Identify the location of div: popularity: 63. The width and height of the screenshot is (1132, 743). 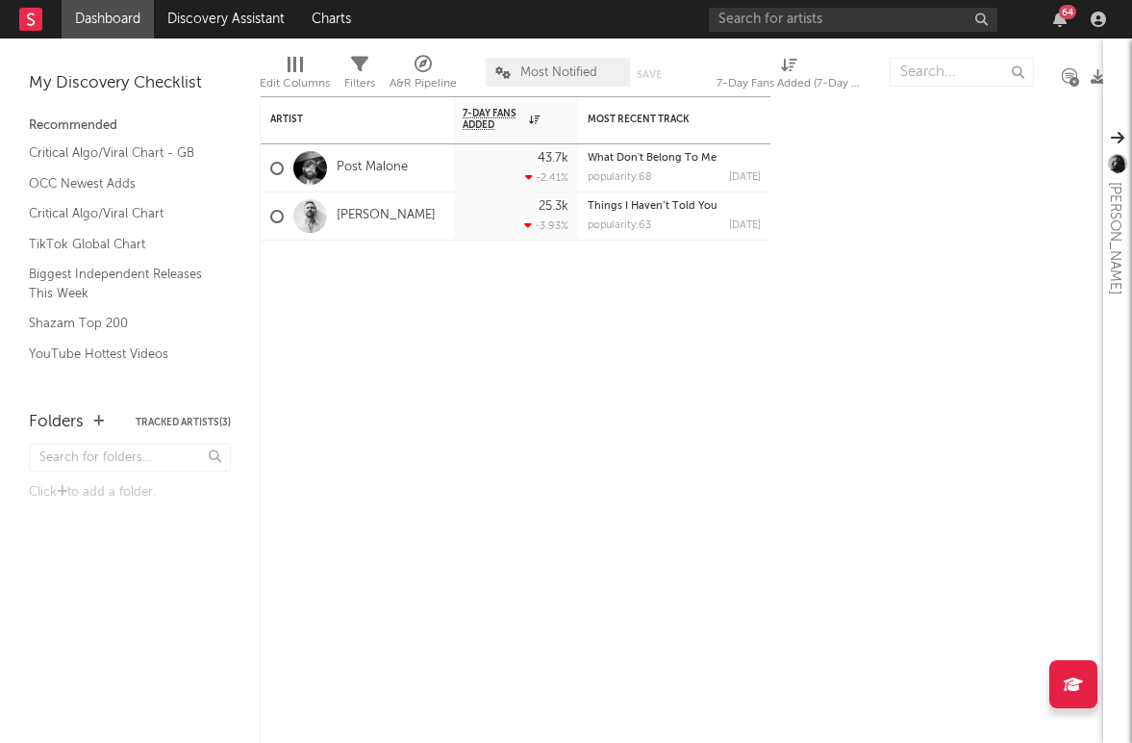
(619, 225).